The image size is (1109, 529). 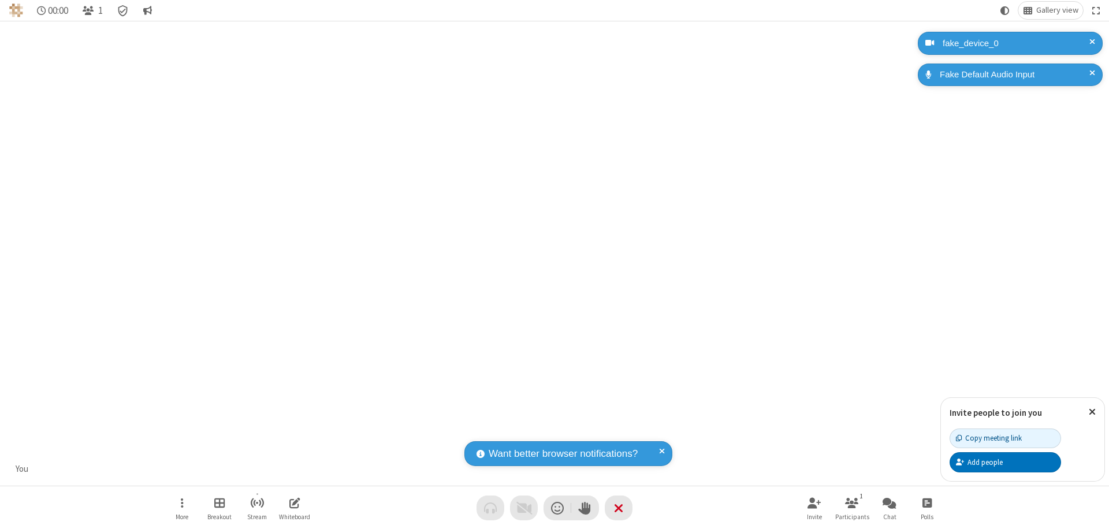 I want to click on button: End or leave meeting, so click(x=619, y=508).